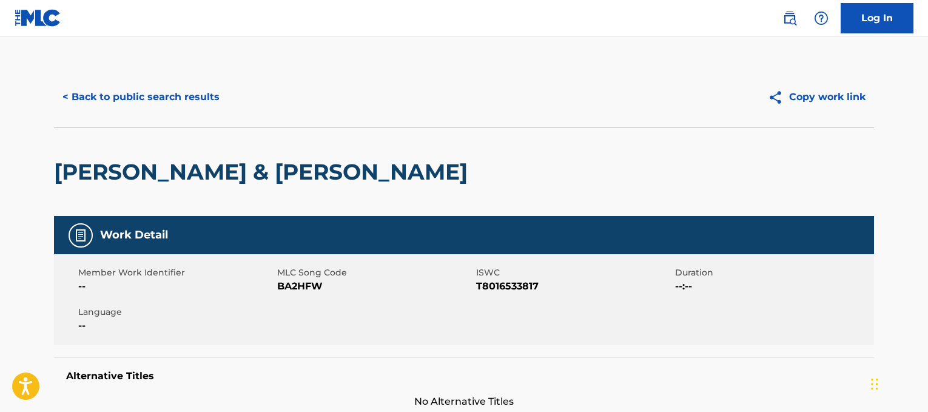  What do you see at coordinates (778, 97) in the screenshot?
I see `img: Copy work link` at bounding box center [778, 97].